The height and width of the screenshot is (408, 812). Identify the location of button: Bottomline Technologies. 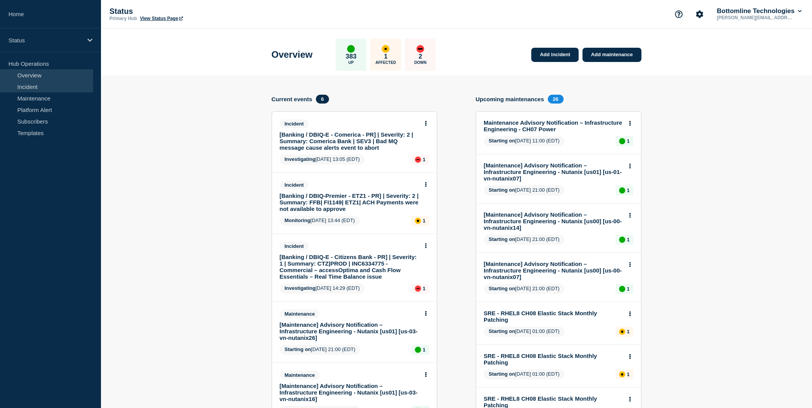
(759, 11).